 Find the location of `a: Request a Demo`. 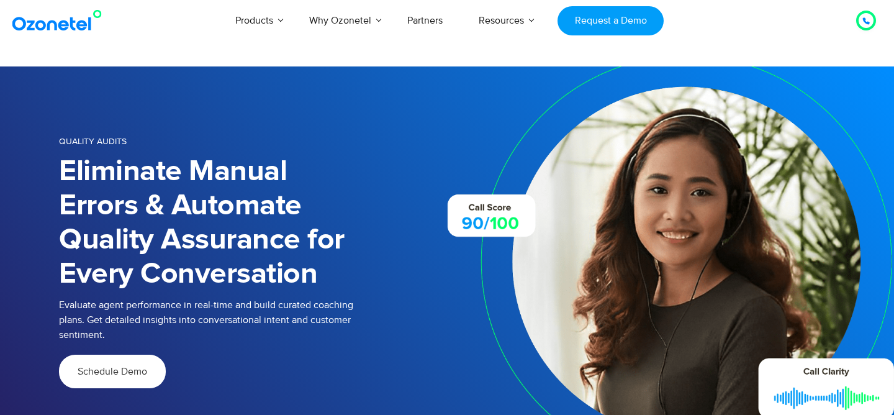

a: Request a Demo is located at coordinates (610, 20).